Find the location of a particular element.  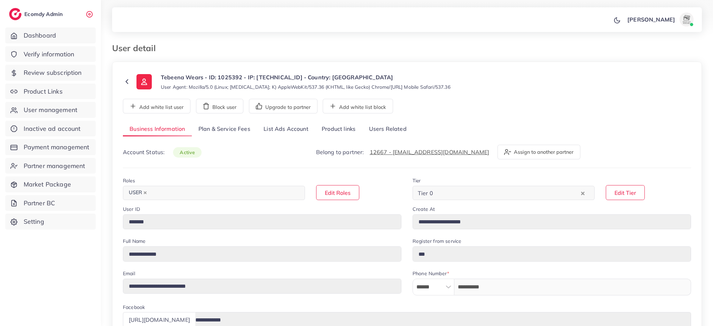

h2: Ecomdy Admin is located at coordinates (44, 14).